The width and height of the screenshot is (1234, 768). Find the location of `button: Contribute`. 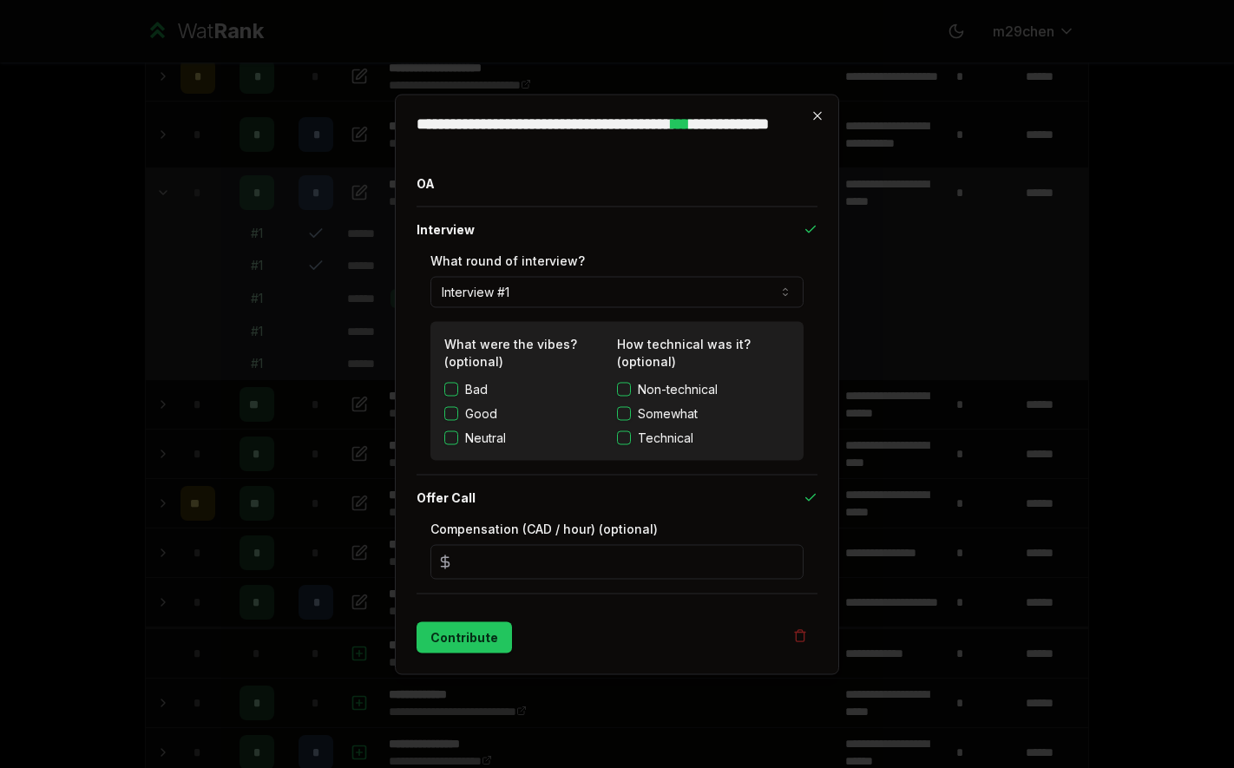

button: Contribute is located at coordinates (464, 637).